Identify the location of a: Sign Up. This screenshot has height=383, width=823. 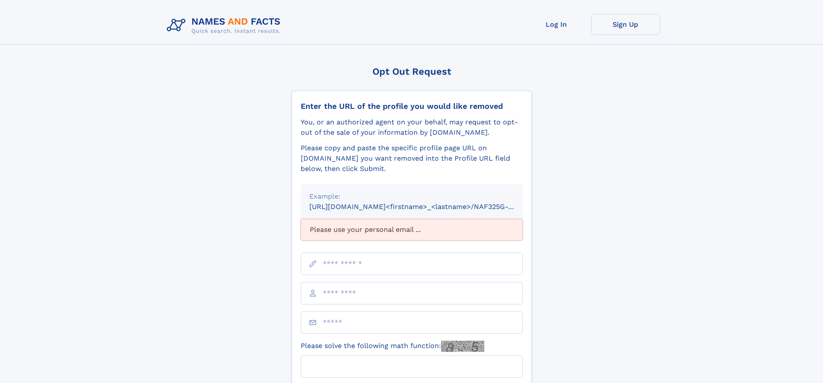
(625, 24).